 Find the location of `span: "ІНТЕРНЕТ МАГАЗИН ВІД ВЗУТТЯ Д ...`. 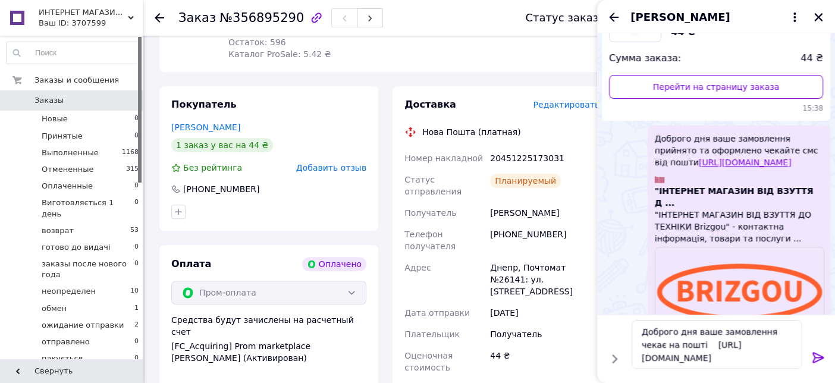

span: "ІНТЕРНЕТ МАГАЗИН ВІД ВЗУТТЯ Д ... is located at coordinates (739, 197).